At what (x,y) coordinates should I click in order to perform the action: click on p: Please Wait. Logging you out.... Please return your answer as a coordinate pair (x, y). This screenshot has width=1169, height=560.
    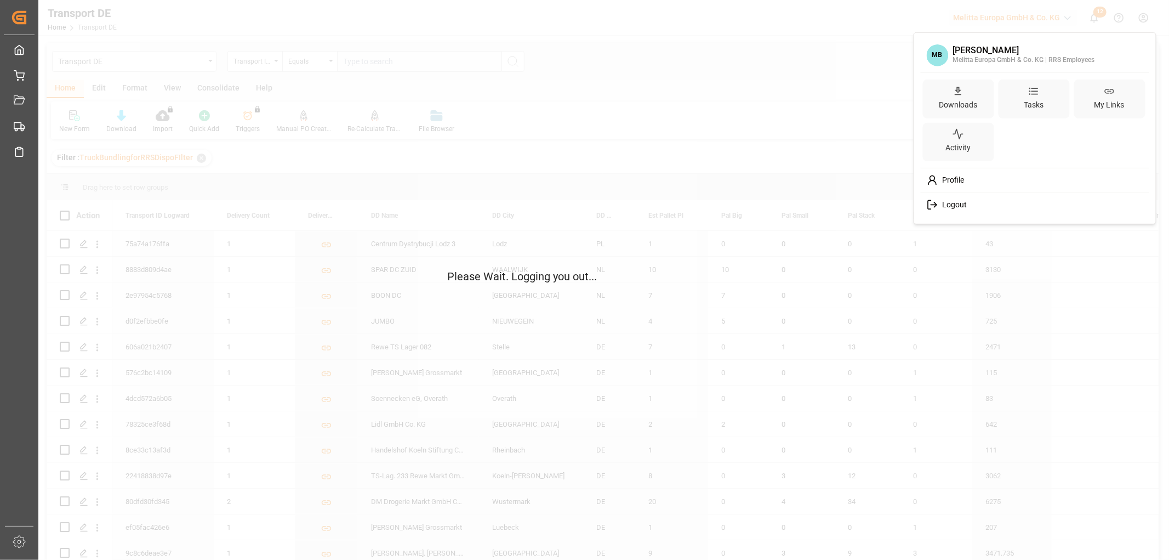
    Looking at the image, I should click on (585, 276).